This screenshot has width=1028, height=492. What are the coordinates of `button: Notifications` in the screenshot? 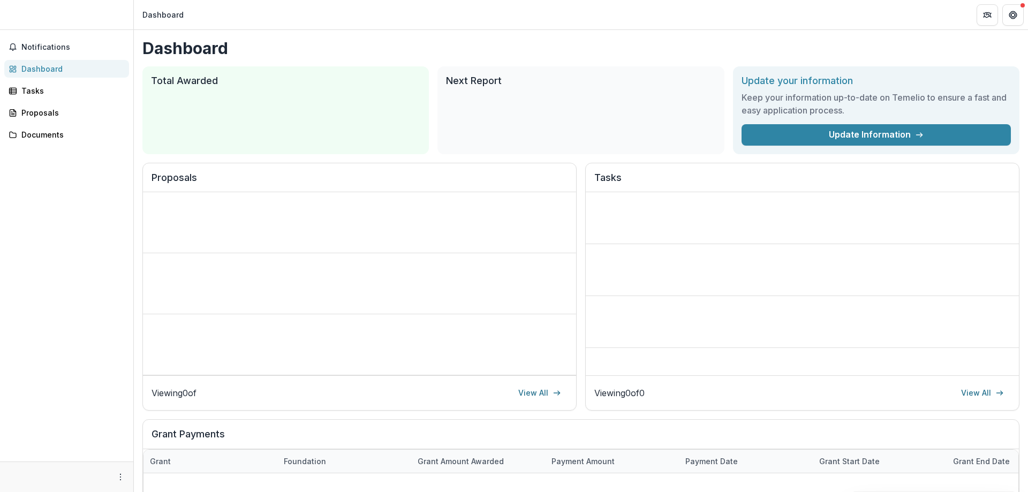 It's located at (66, 47).